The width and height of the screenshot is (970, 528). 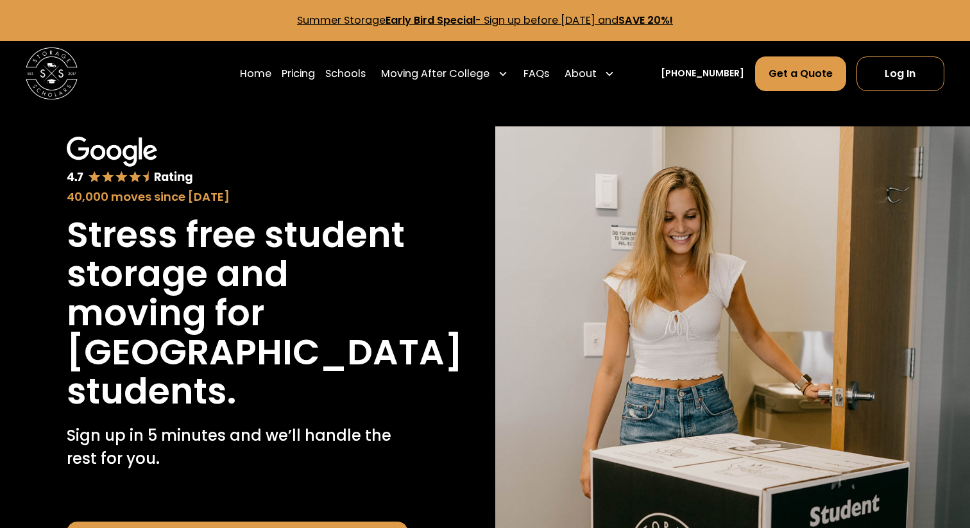 I want to click on strong: SAVE 20%!, so click(x=645, y=20).